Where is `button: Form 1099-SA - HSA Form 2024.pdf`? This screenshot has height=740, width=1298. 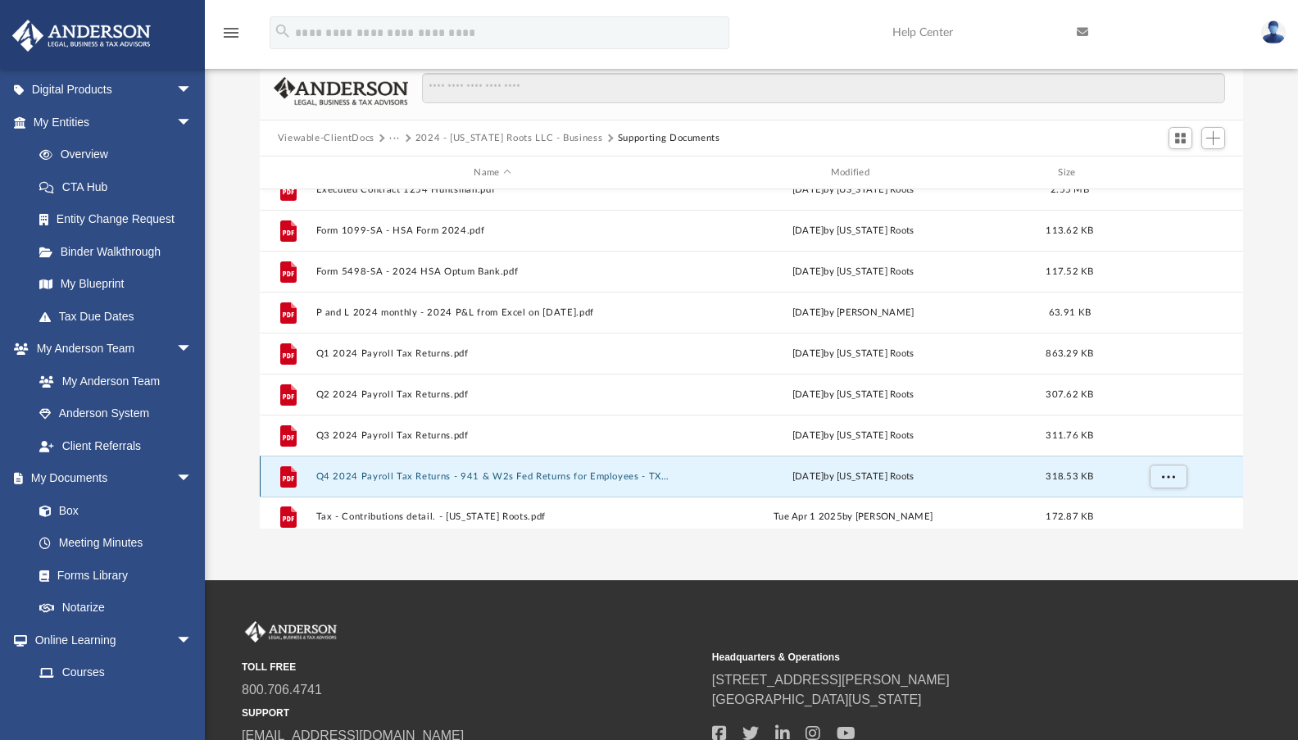
button: Form 1099-SA - HSA Form 2024.pdf is located at coordinates (492, 230).